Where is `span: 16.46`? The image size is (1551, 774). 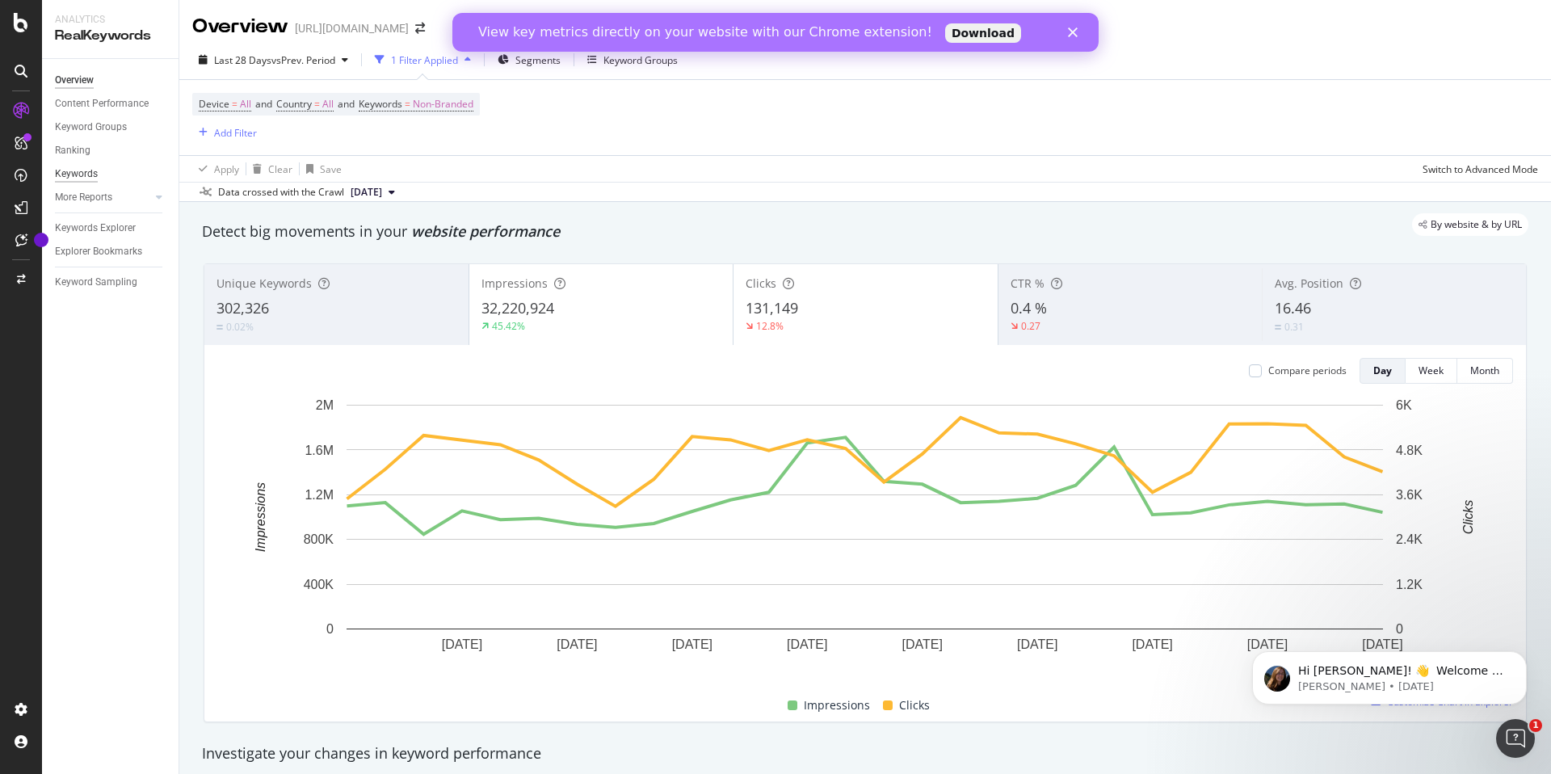 span: 16.46 is located at coordinates (1292, 308).